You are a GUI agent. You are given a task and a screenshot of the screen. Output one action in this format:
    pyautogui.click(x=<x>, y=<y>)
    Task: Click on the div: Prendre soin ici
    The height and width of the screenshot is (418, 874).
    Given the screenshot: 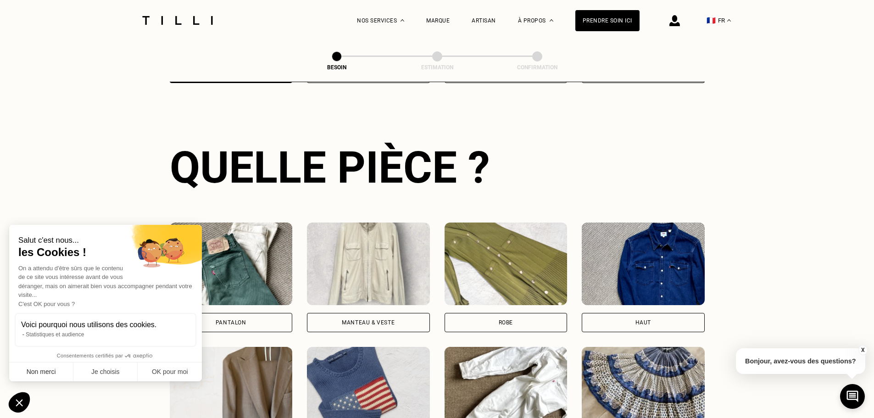 What is the action you would take?
    pyautogui.click(x=608, y=21)
    